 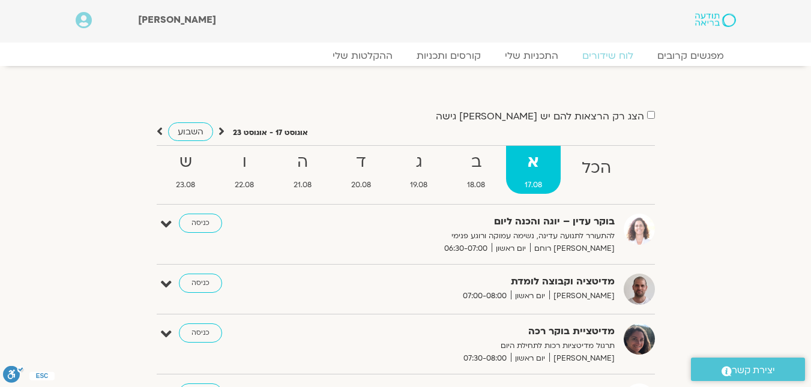 I want to click on strong: ה, so click(x=302, y=162).